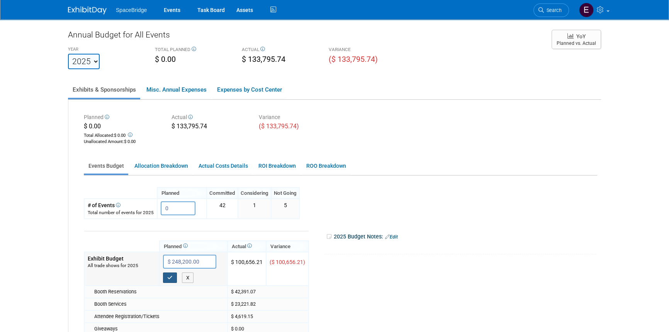 This screenshot has width=669, height=332. I want to click on div: 2025 Budget Notes:, so click(461, 236).